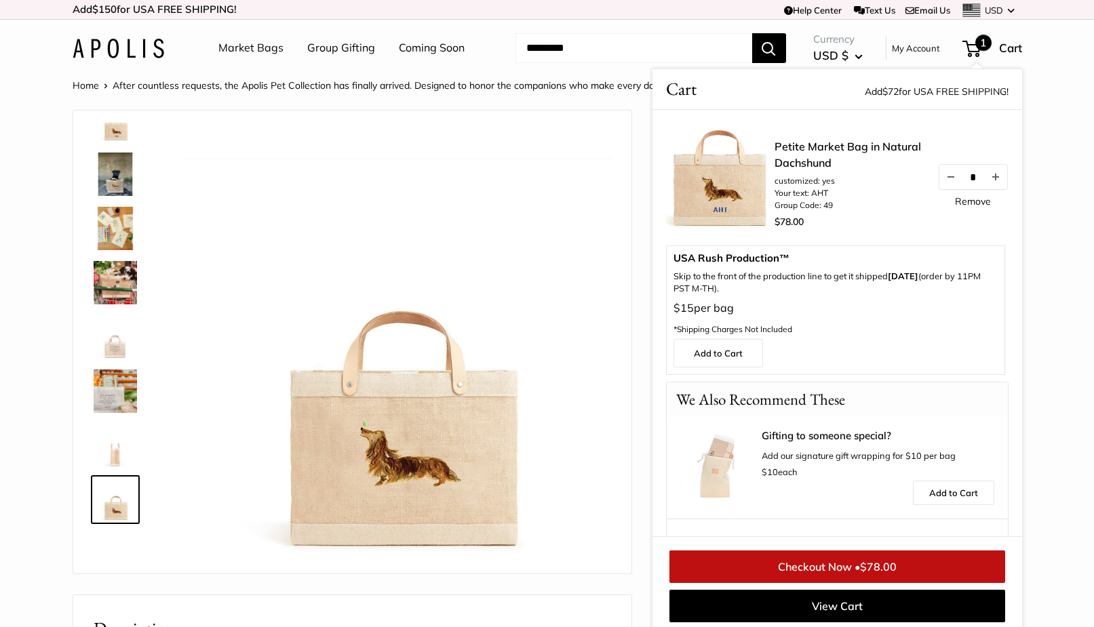  I want to click on p: Skip to the front of the production line to get it shipped (order by 11PM PST M-TH)., so click(835, 283).